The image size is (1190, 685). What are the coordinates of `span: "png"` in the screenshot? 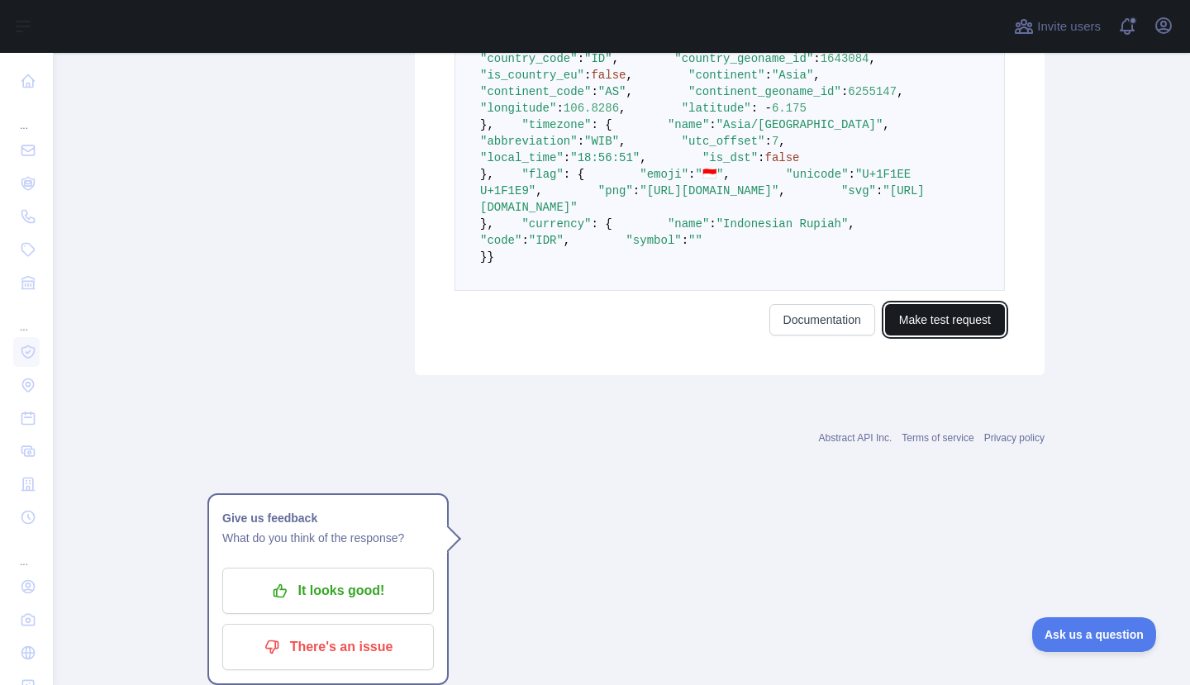 It's located at (616, 191).